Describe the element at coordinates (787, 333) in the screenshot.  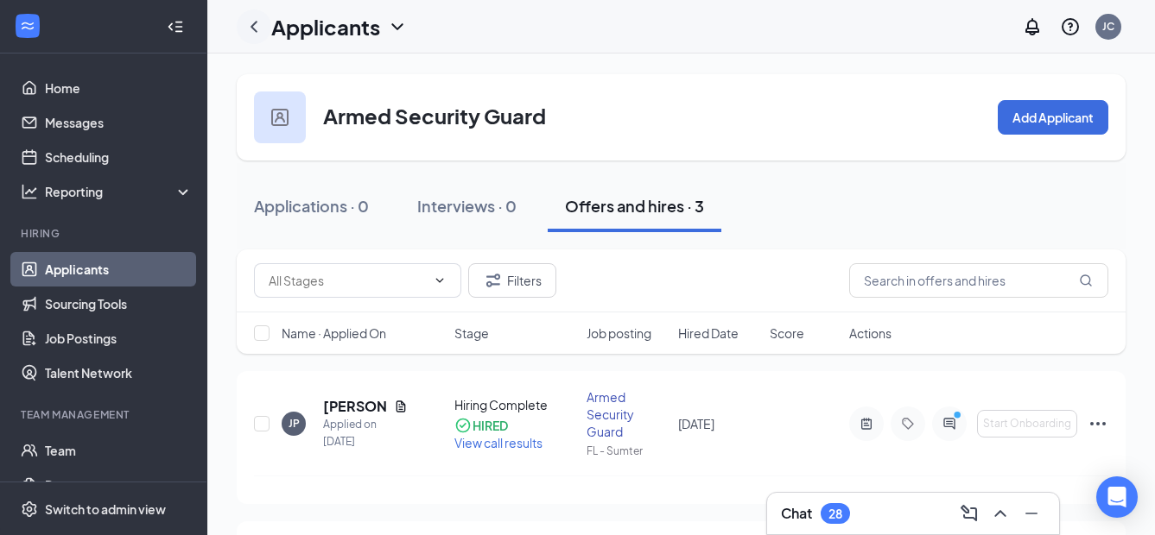
I see `span: Score` at that location.